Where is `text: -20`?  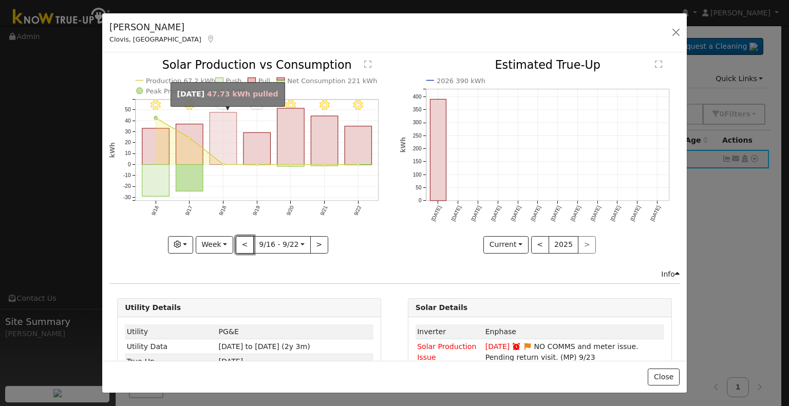 text: -20 is located at coordinates (127, 187).